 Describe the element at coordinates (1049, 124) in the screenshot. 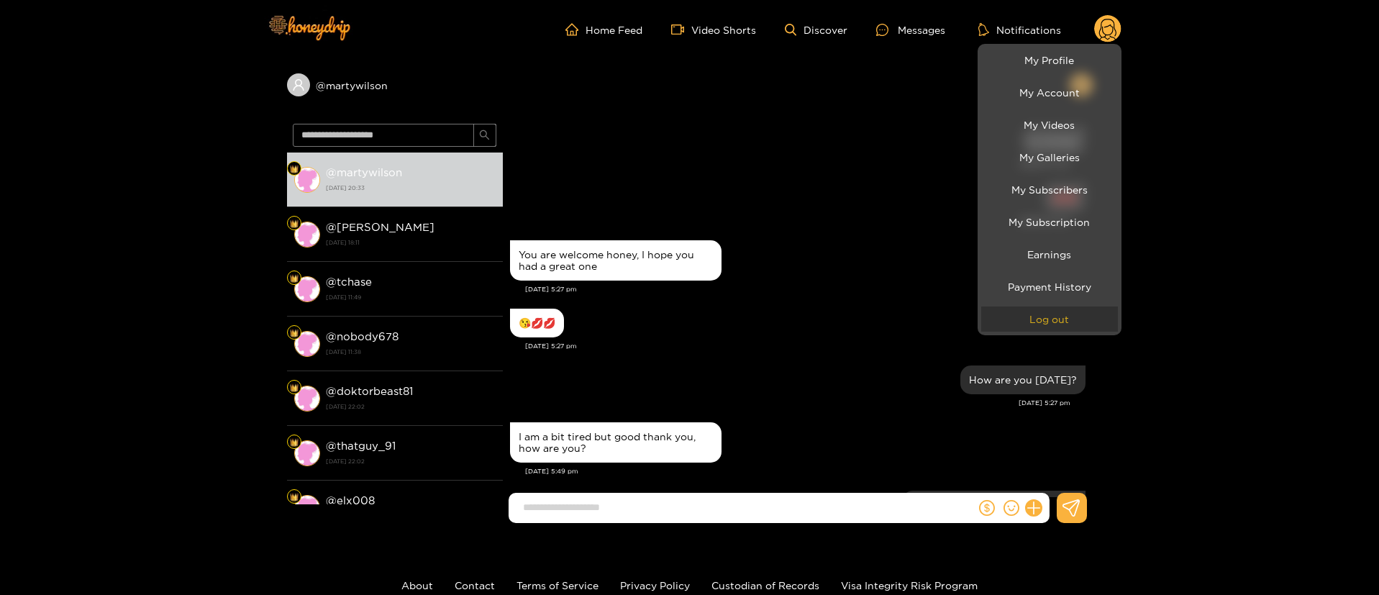

I see `a: My Videos` at that location.